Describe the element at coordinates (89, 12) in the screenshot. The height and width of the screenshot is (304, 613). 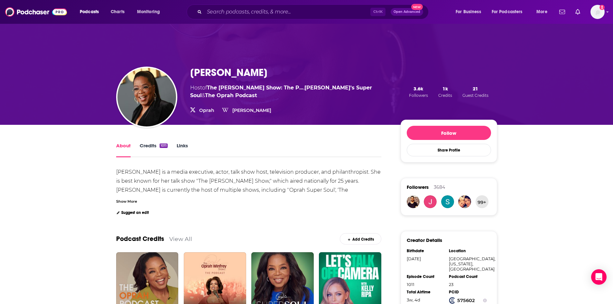
I see `span: Podcasts` at that location.